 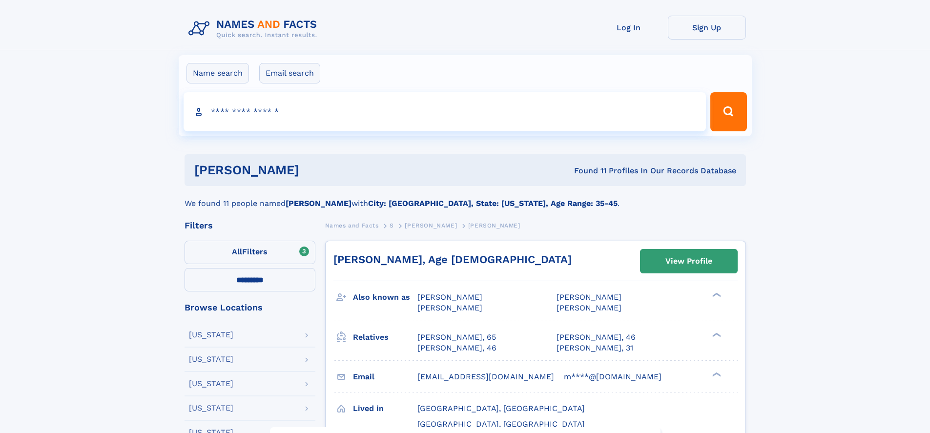 What do you see at coordinates (250, 308) in the screenshot?
I see `div: Browse Locations` at bounding box center [250, 308].